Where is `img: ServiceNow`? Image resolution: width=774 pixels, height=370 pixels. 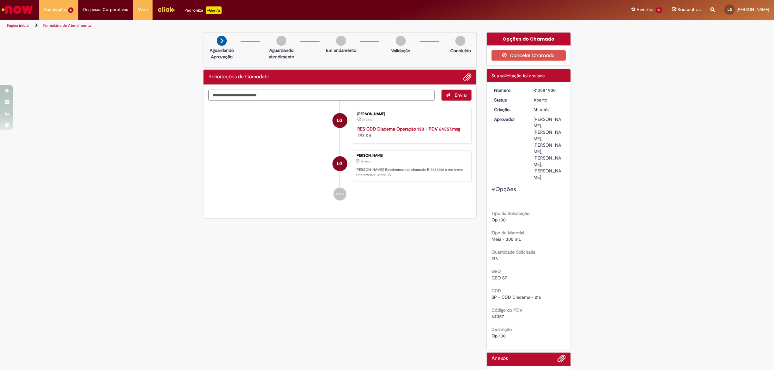 img: ServiceNow is located at coordinates (17, 10).